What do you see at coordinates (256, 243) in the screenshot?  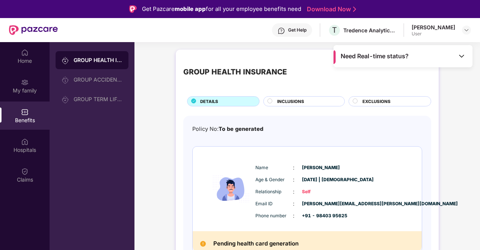 I see `h2: Pending health card generation` at bounding box center [256, 243].